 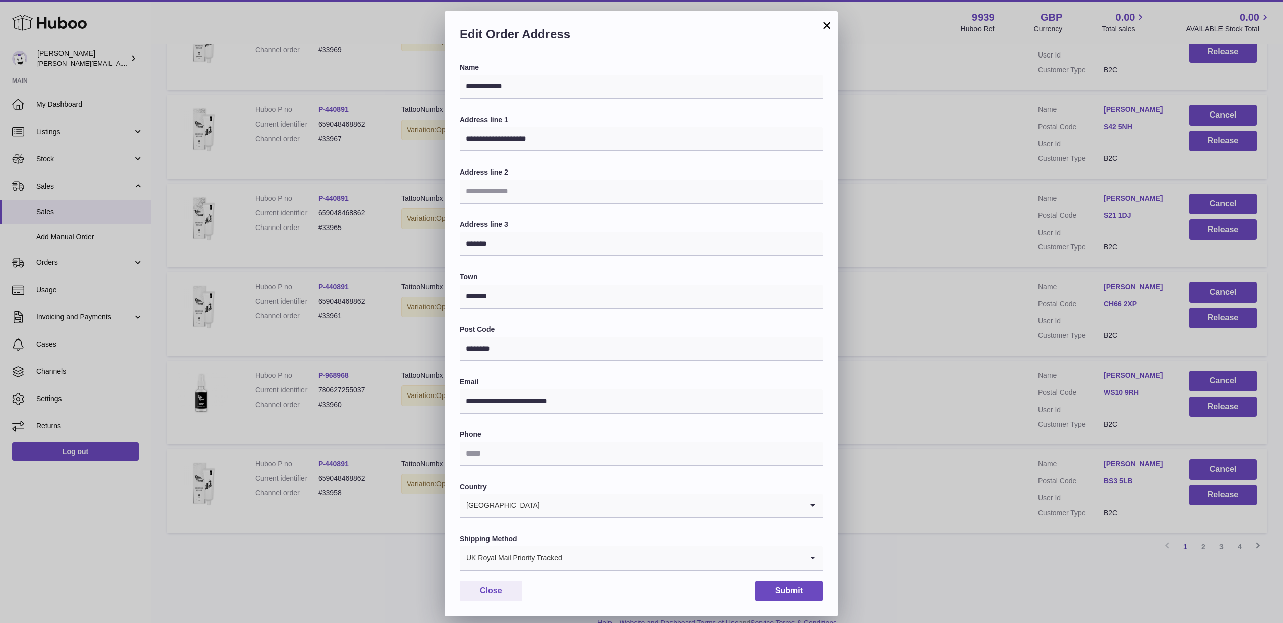 I want to click on button: Submit, so click(x=789, y=590).